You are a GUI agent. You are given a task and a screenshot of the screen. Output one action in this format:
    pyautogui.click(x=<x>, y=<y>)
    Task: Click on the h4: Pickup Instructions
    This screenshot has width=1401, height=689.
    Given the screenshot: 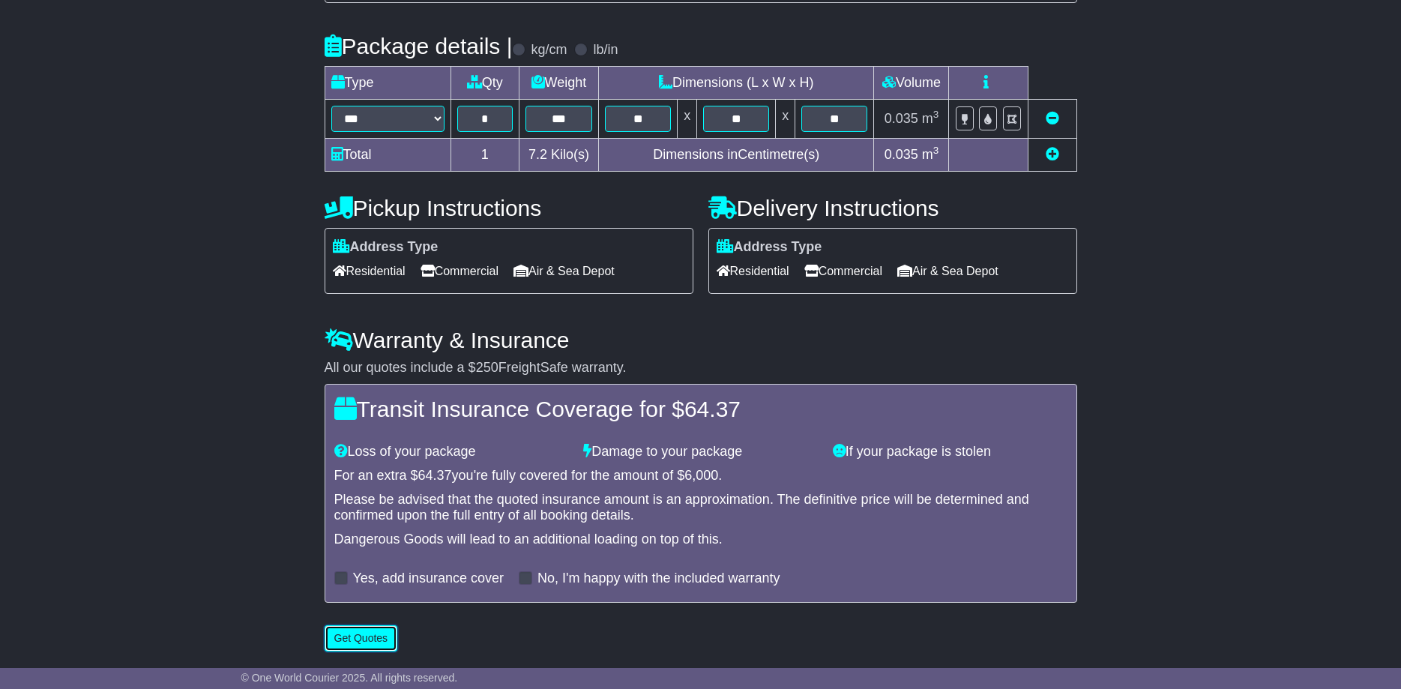 What is the action you would take?
    pyautogui.click(x=509, y=208)
    